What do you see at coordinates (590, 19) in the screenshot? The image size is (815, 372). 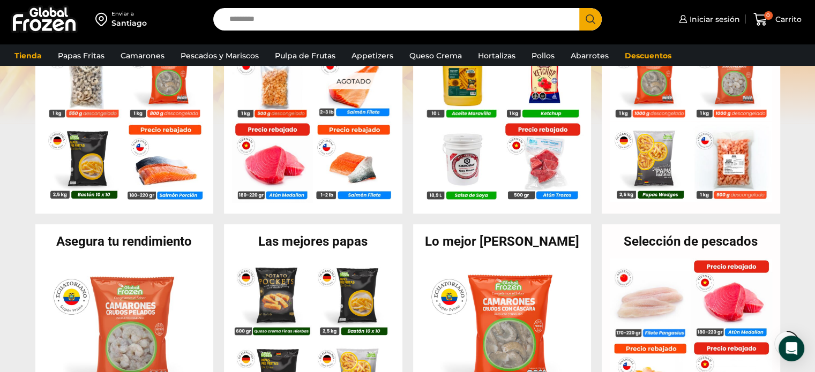 I see `button: Search button` at bounding box center [590, 19].